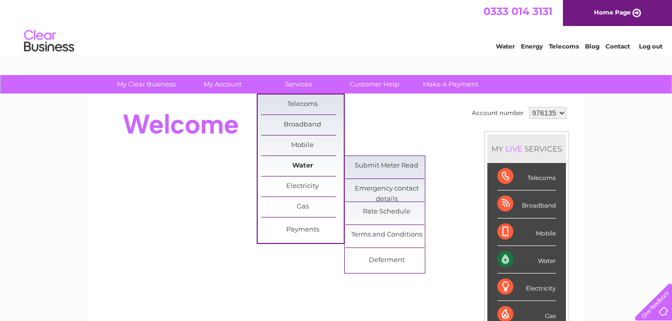  Describe the element at coordinates (222, 84) in the screenshot. I see `a: My Account` at that location.